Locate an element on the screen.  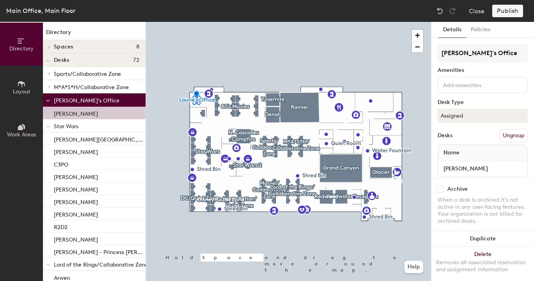
div: When a desk is archived it's not active in any user-facing features. Your organization is not bil... is located at coordinates (482, 210).